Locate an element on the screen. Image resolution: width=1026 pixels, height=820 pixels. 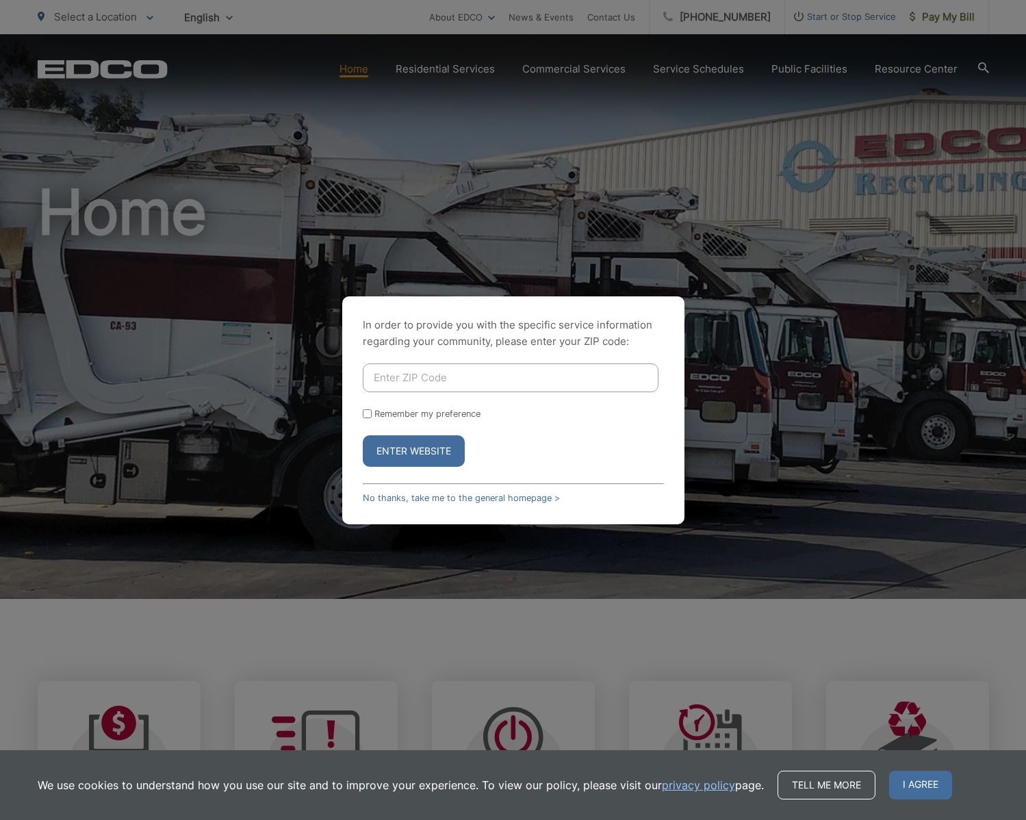
input: Enter ZIP Code is located at coordinates (511, 378).